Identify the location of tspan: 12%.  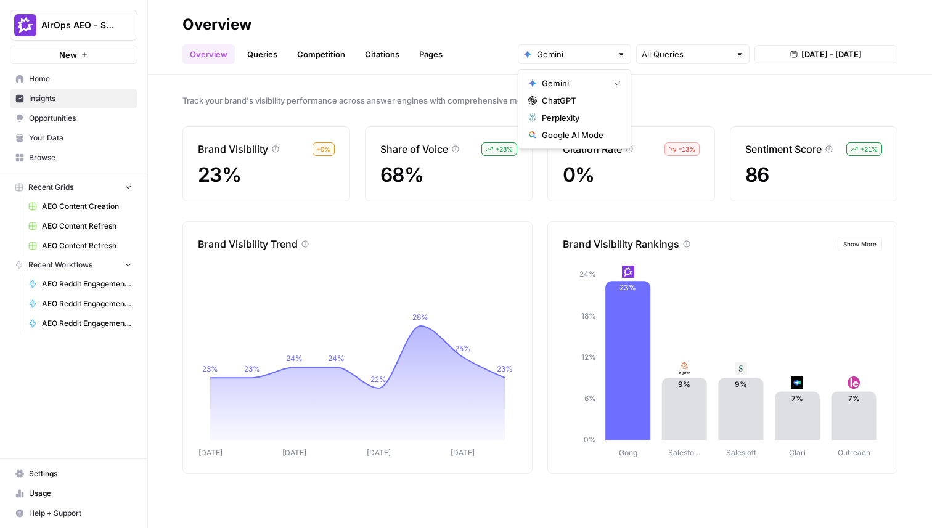
(589, 357).